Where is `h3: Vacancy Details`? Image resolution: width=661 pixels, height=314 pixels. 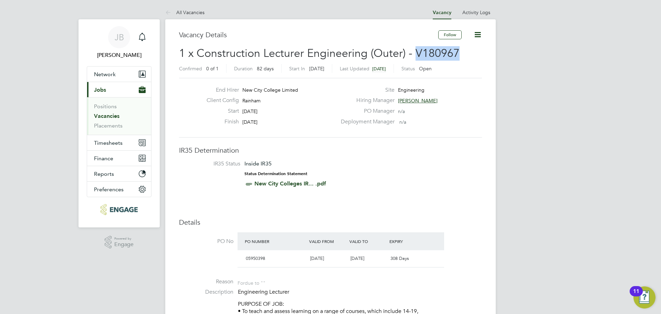 h3: Vacancy Details is located at coordinates (309, 35).